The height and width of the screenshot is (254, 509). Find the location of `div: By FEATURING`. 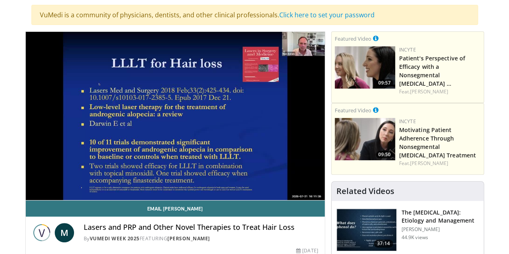

div: By FEATURING is located at coordinates (201, 239).